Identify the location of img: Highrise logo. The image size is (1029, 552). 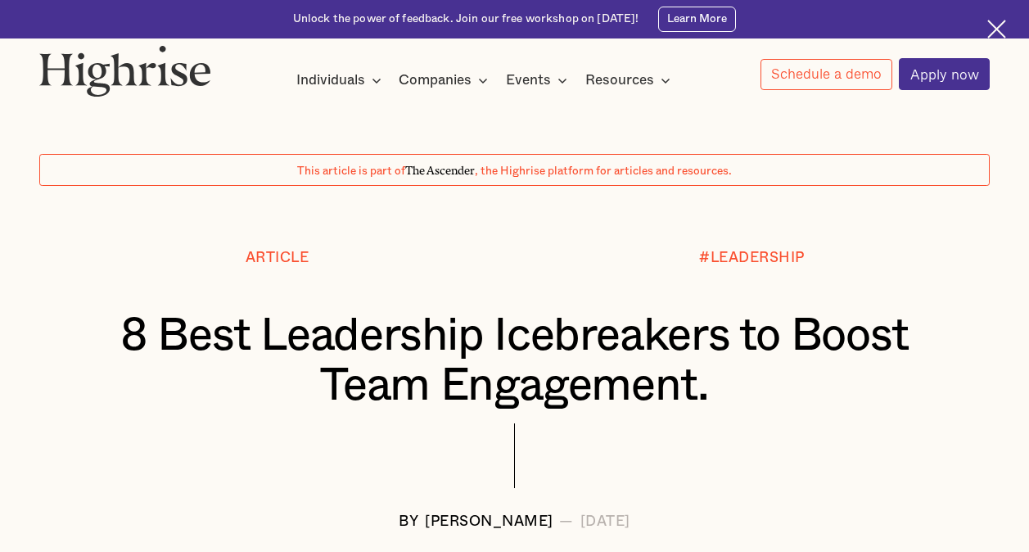
(125, 70).